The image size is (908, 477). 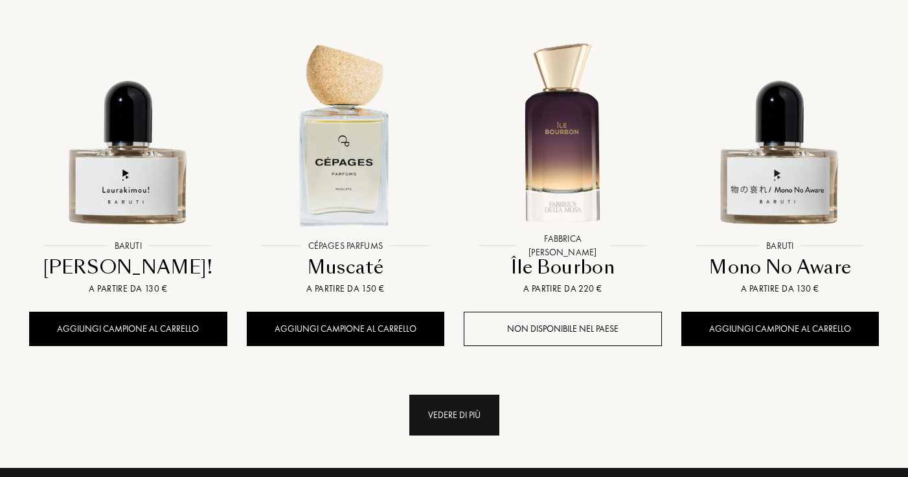 What do you see at coordinates (563, 288) in the screenshot?
I see `div: A partire da 220 €` at bounding box center [563, 288].